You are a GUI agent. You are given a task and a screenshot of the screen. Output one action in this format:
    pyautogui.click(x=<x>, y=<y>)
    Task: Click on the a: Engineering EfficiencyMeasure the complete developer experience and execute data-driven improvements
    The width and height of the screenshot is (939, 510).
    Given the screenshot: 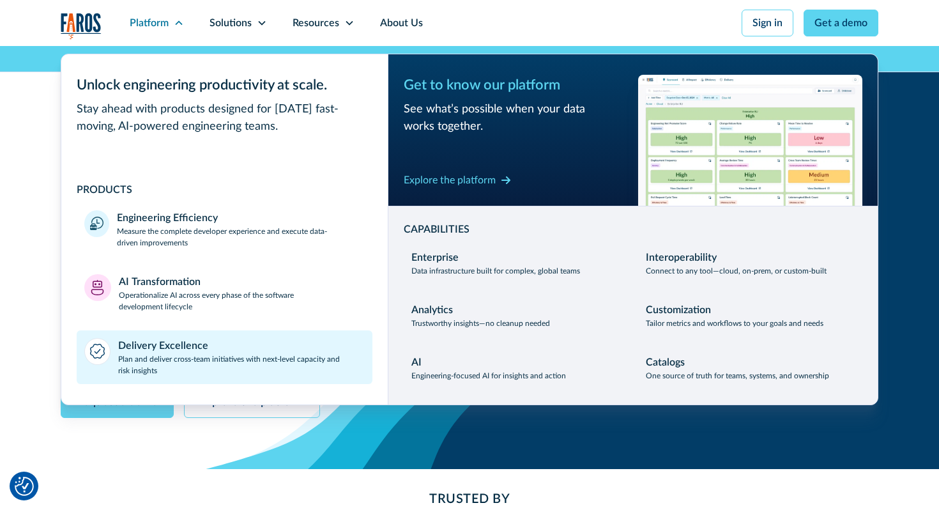 What is the action you would take?
    pyautogui.click(x=224, y=229)
    